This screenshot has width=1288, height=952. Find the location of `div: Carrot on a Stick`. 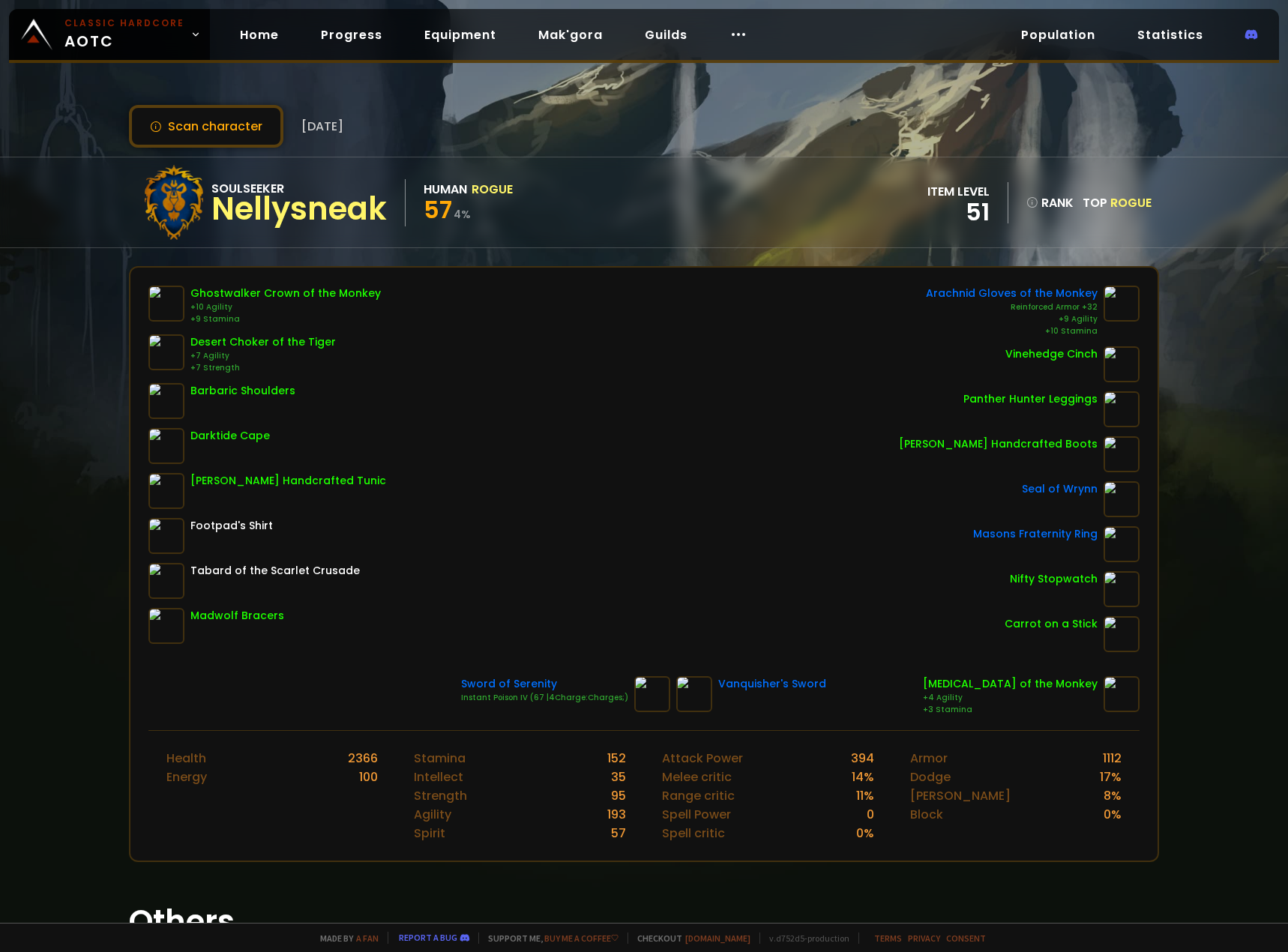

div: Carrot on a Stick is located at coordinates (1051, 624).